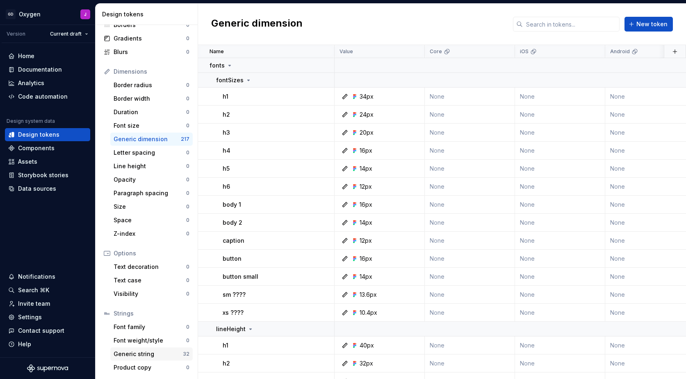 The width and height of the screenshot is (686, 379). I want to click on p: iOS, so click(524, 52).